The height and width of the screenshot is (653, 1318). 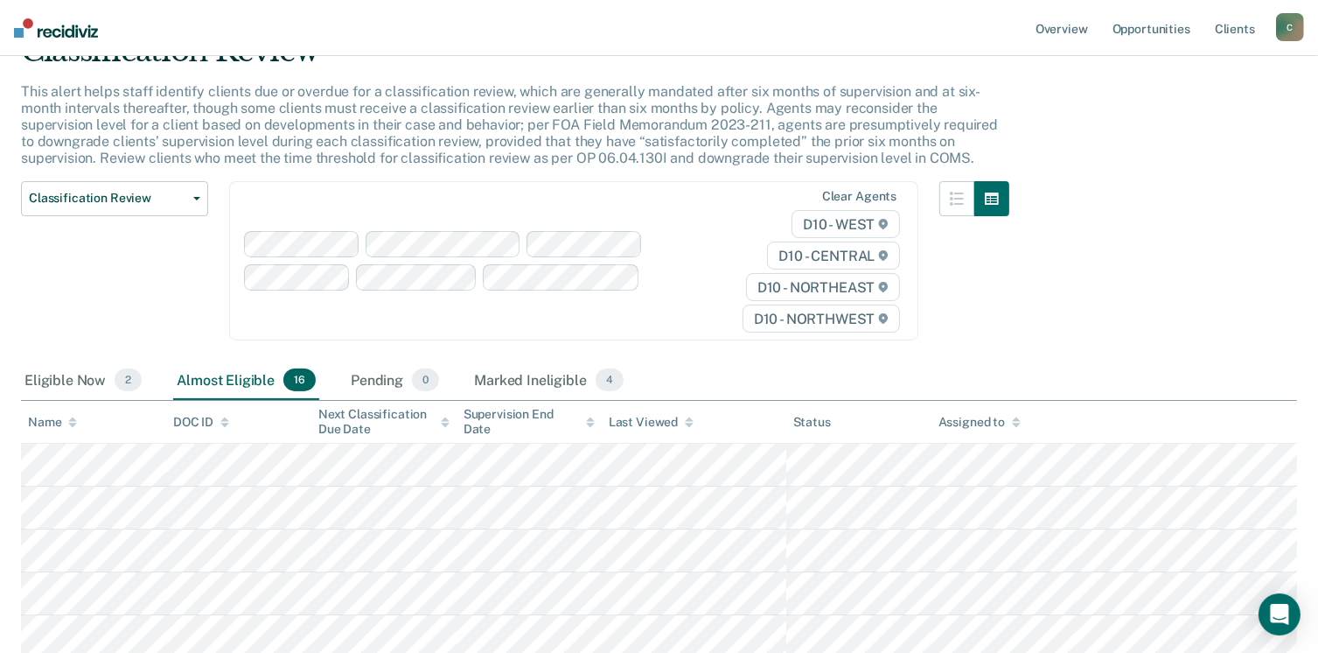 I want to click on div: Name, so click(x=52, y=422).